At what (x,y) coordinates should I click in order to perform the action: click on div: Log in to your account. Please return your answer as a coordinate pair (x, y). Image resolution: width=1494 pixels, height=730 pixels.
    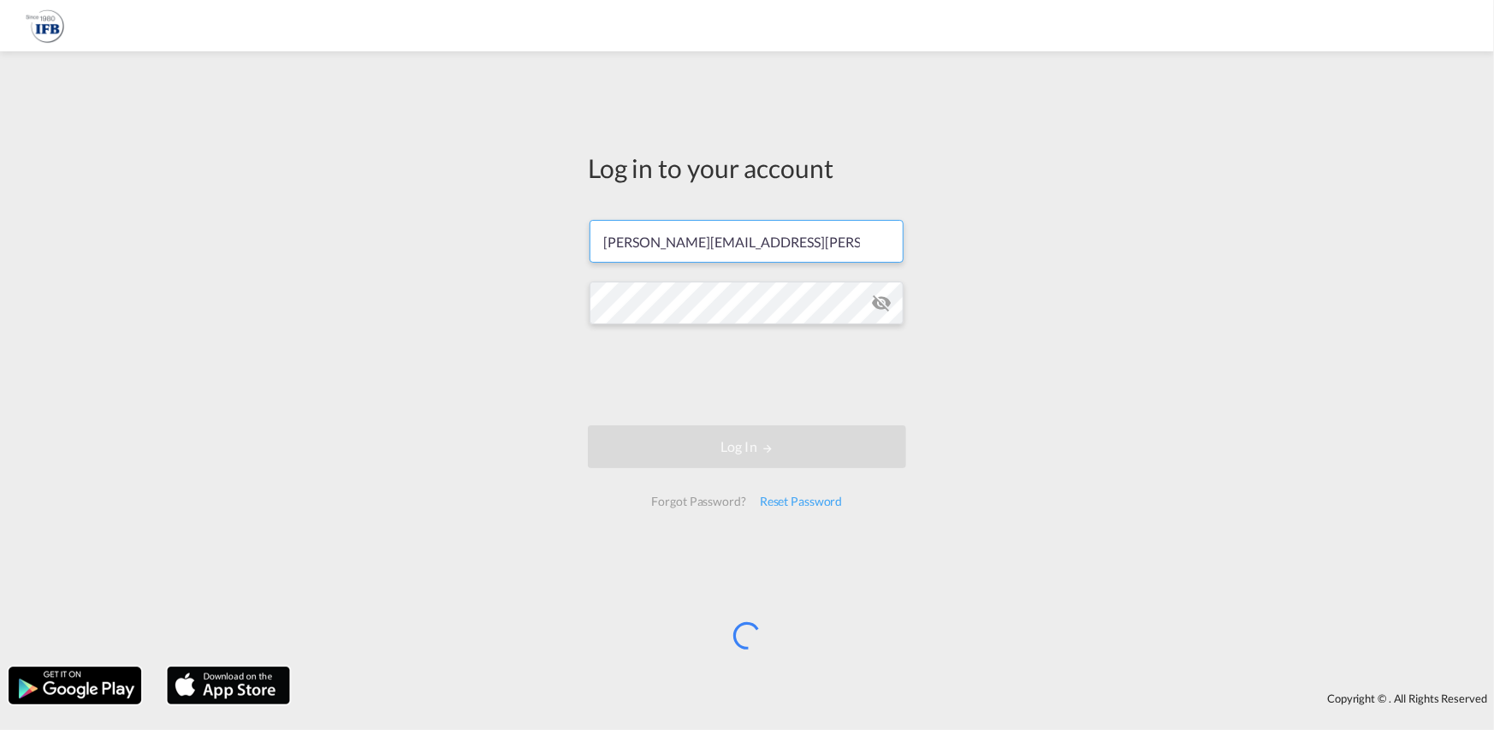
    Looking at the image, I should click on (747, 168).